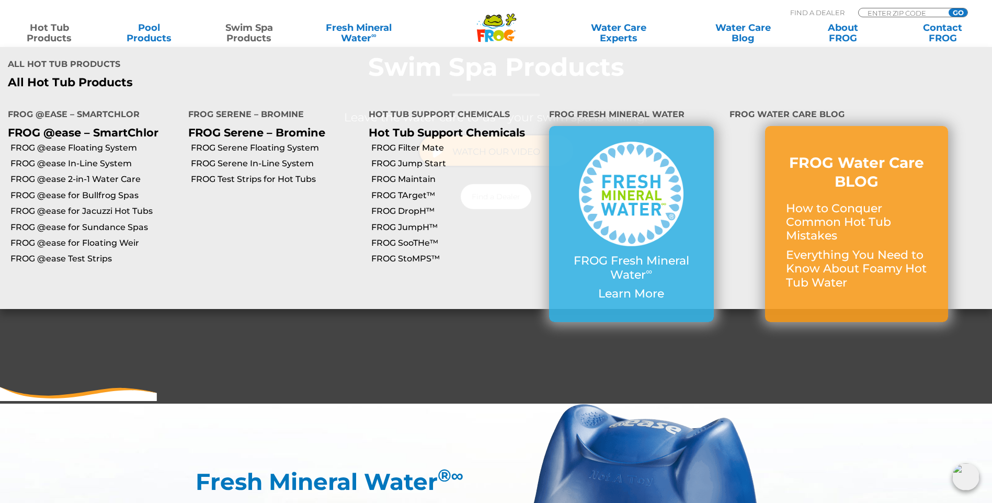 Image resolution: width=992 pixels, height=503 pixels. What do you see at coordinates (248, 65) in the screenshot?
I see `h4: All Hot Tub Products` at bounding box center [248, 65].